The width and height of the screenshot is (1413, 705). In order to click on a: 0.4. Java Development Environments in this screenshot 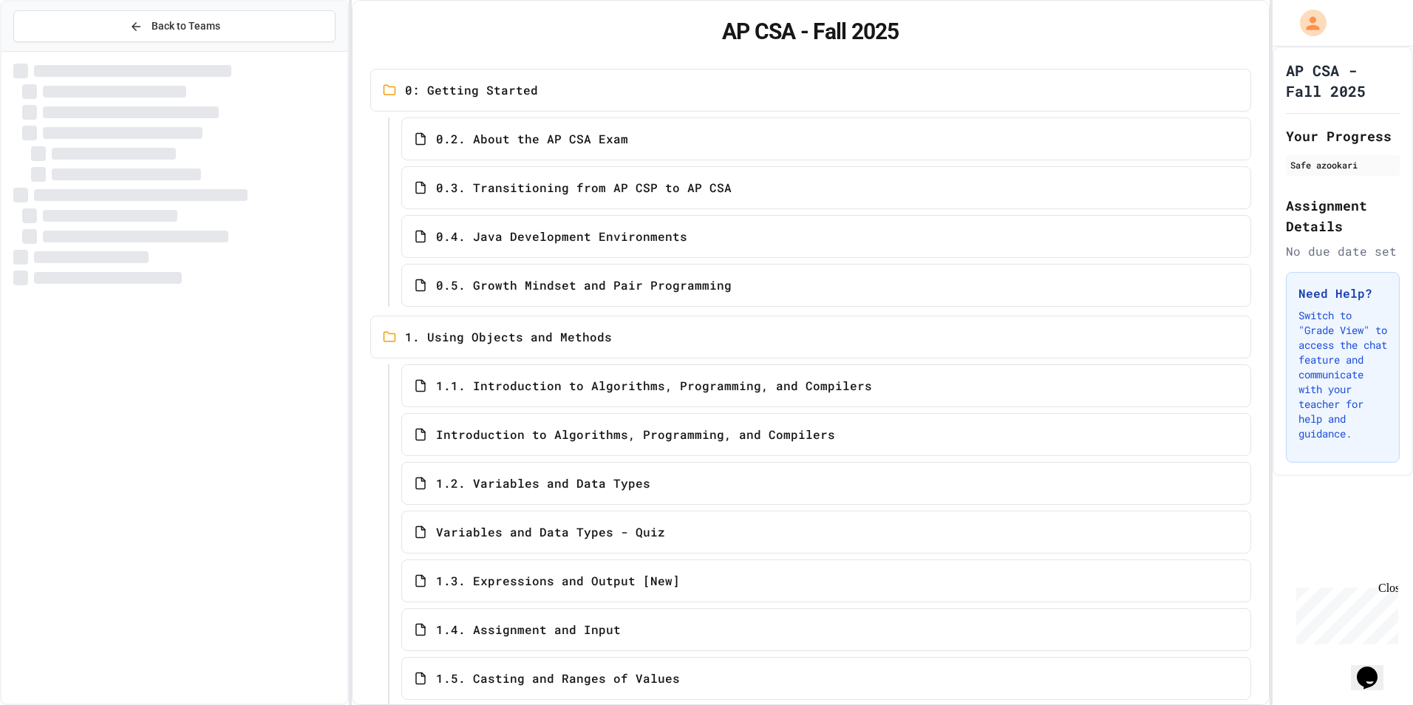, I will do `click(826, 237)`.